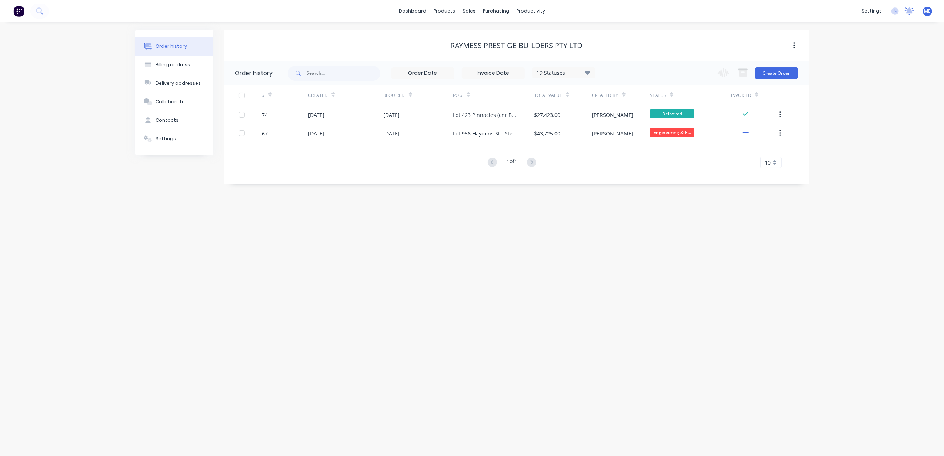 Image resolution: width=944 pixels, height=456 pixels. What do you see at coordinates (19, 11) in the screenshot?
I see `img: Factory` at bounding box center [19, 11].